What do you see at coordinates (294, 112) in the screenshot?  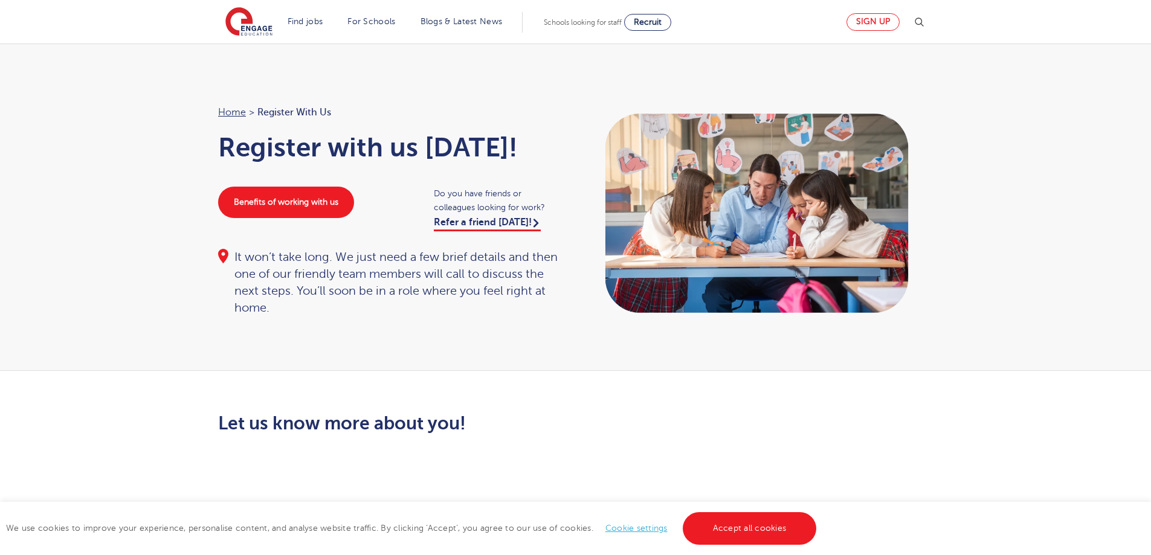 I see `span: Register with us` at bounding box center [294, 112].